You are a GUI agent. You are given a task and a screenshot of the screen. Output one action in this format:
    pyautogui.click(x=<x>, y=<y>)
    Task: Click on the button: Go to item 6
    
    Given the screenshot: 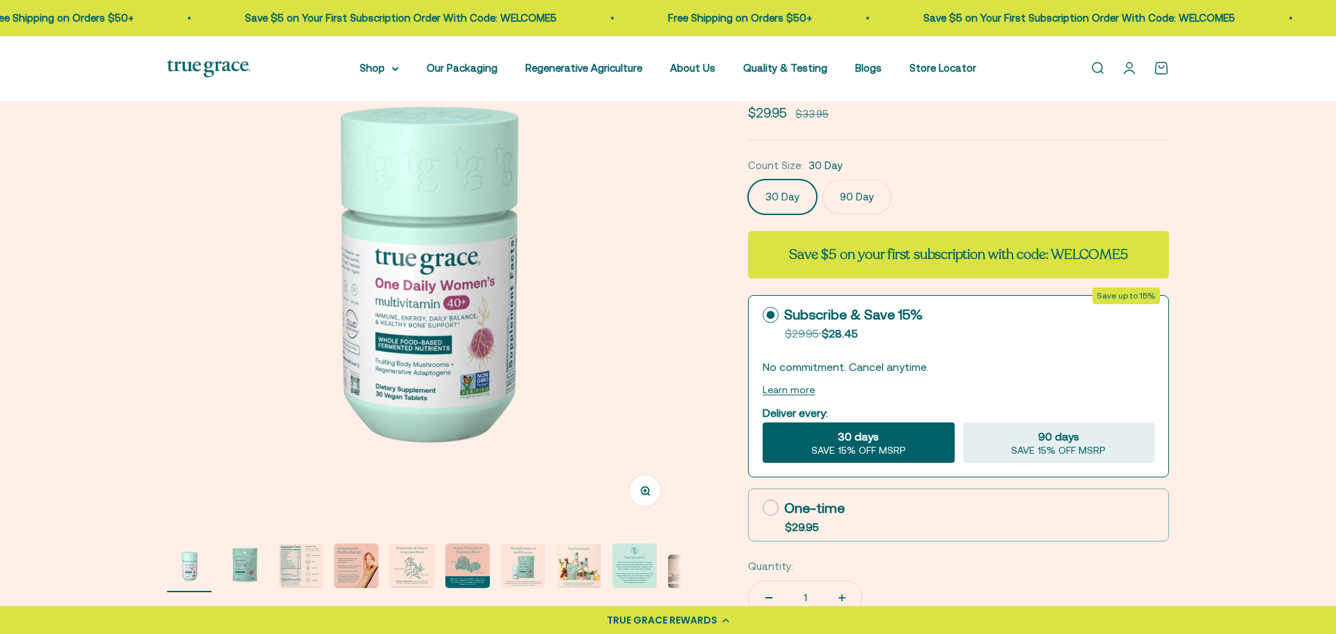 What is the action you would take?
    pyautogui.click(x=468, y=568)
    